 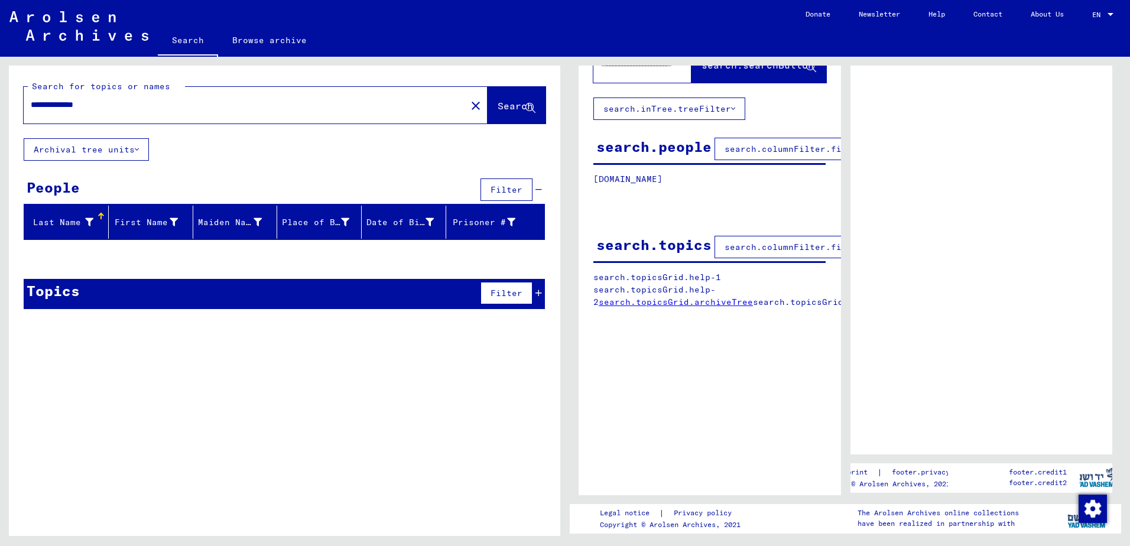 I want to click on div: People, so click(x=53, y=187).